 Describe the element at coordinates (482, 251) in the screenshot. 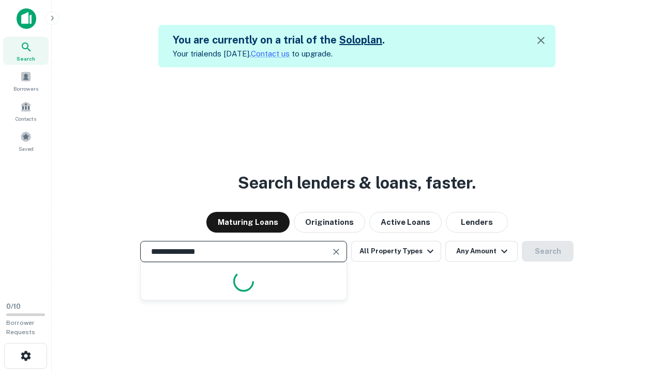

I see `button: Any Amount` at that location.